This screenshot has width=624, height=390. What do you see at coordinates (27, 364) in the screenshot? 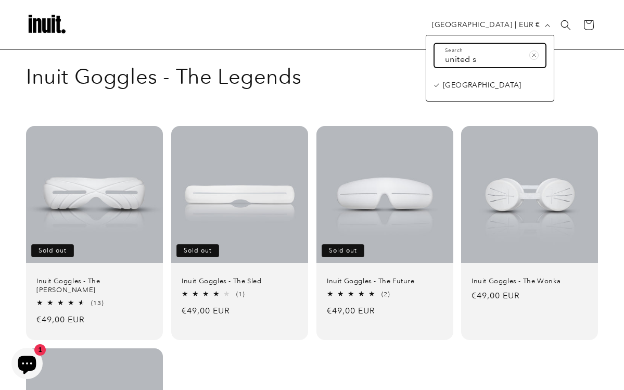
I see `inbox-online-store-chat: Shopify online store chat` at bounding box center [27, 364].